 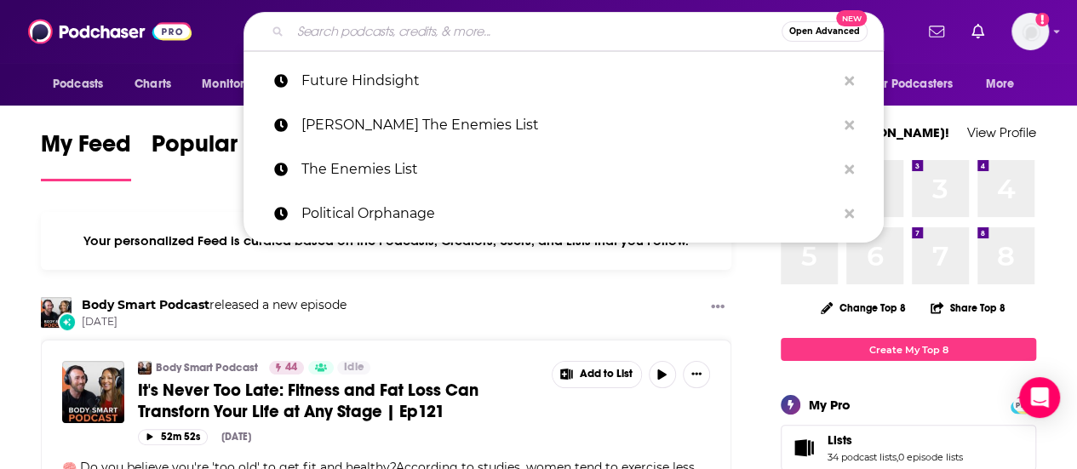 What do you see at coordinates (840, 440) in the screenshot?
I see `span: Lists` at bounding box center [840, 440].